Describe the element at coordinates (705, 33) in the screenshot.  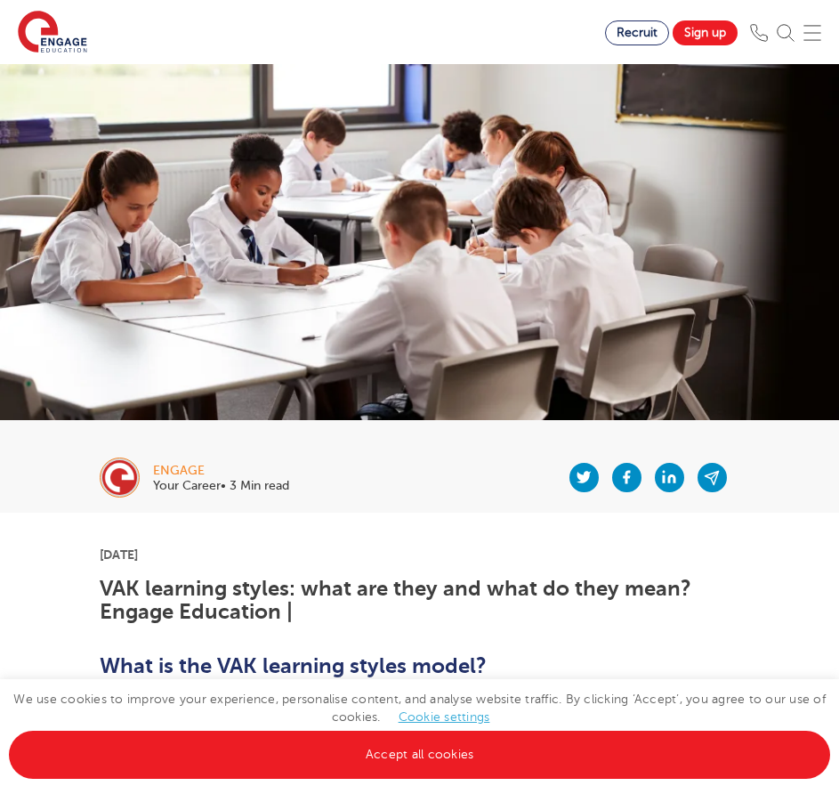
I see `a: Sign up` at that location.